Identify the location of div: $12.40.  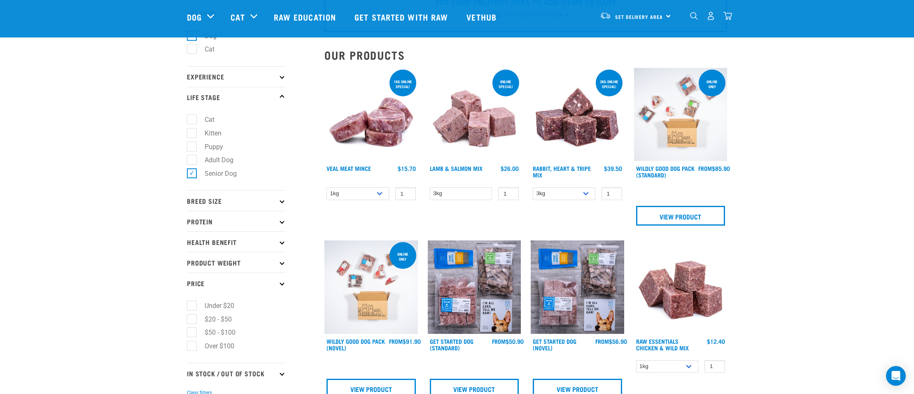
(716, 341).